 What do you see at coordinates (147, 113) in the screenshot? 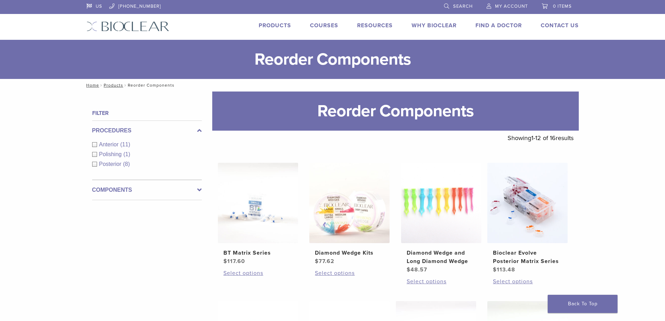
I see `h4: Filter` at bounding box center [147, 113].